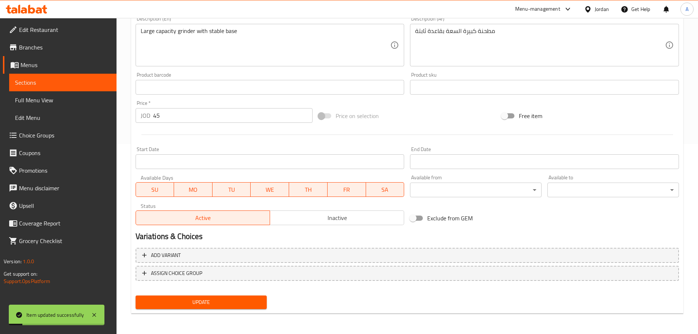 The width and height of the screenshot is (698, 334). Describe the element at coordinates (545, 87) in the screenshot. I see `input: Please enter product sku` at that location.